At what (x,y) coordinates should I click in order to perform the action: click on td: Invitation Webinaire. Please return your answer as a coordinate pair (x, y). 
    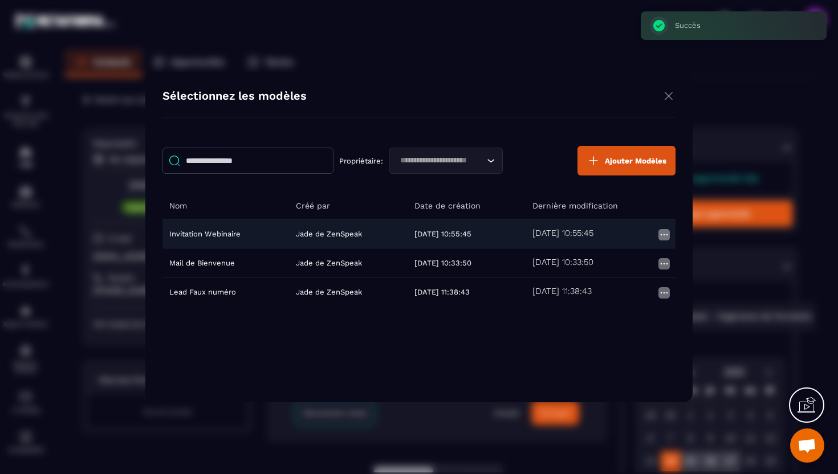
    Looking at the image, I should click on (226, 234).